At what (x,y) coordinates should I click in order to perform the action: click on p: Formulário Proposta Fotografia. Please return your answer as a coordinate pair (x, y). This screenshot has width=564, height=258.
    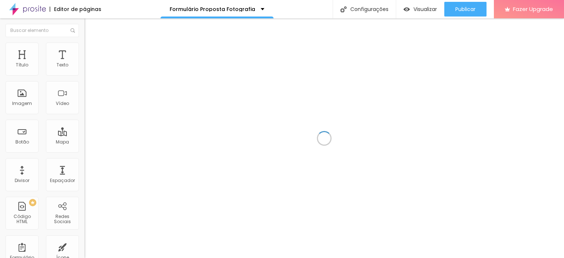
    Looking at the image, I should click on (212, 9).